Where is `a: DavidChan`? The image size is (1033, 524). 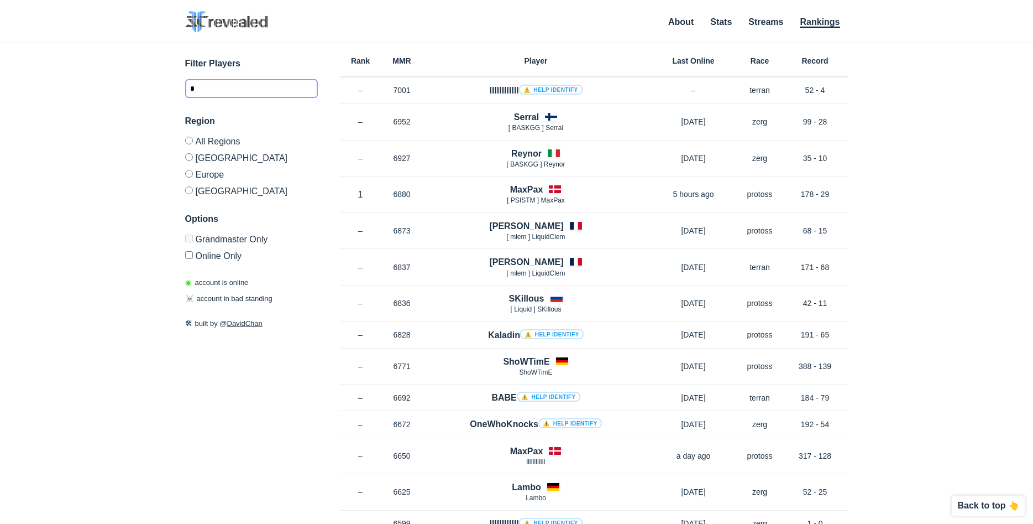
a: DavidChan is located at coordinates (245, 323).